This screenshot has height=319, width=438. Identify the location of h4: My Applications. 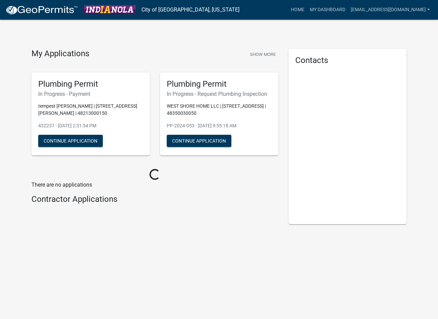
(60, 54).